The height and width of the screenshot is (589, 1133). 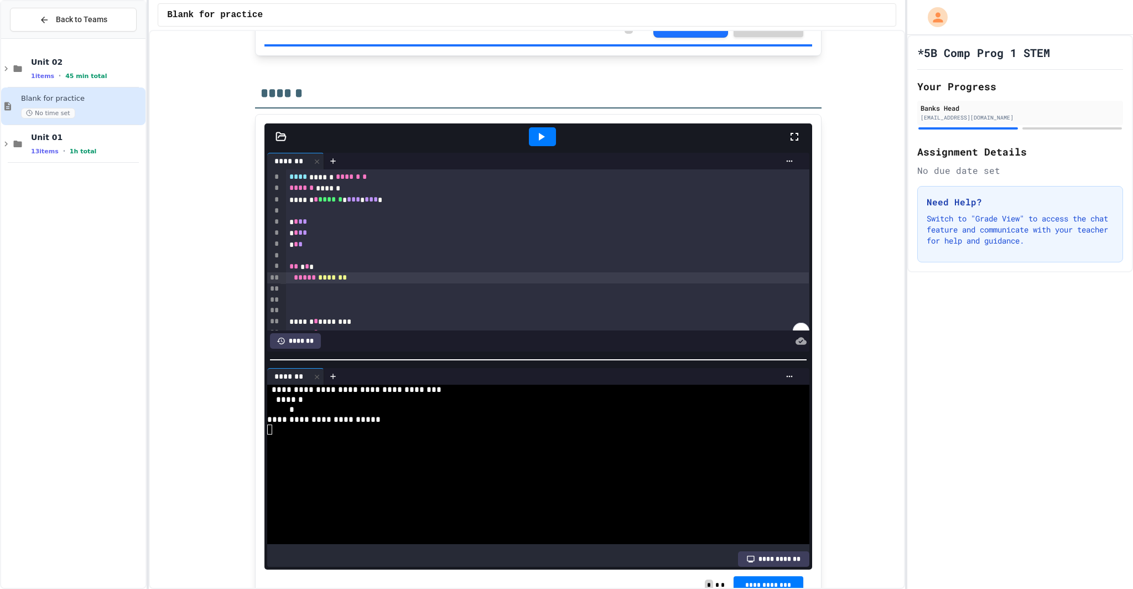 What do you see at coordinates (933, 17) in the screenshot?
I see `div: My Account` at bounding box center [933, 17].